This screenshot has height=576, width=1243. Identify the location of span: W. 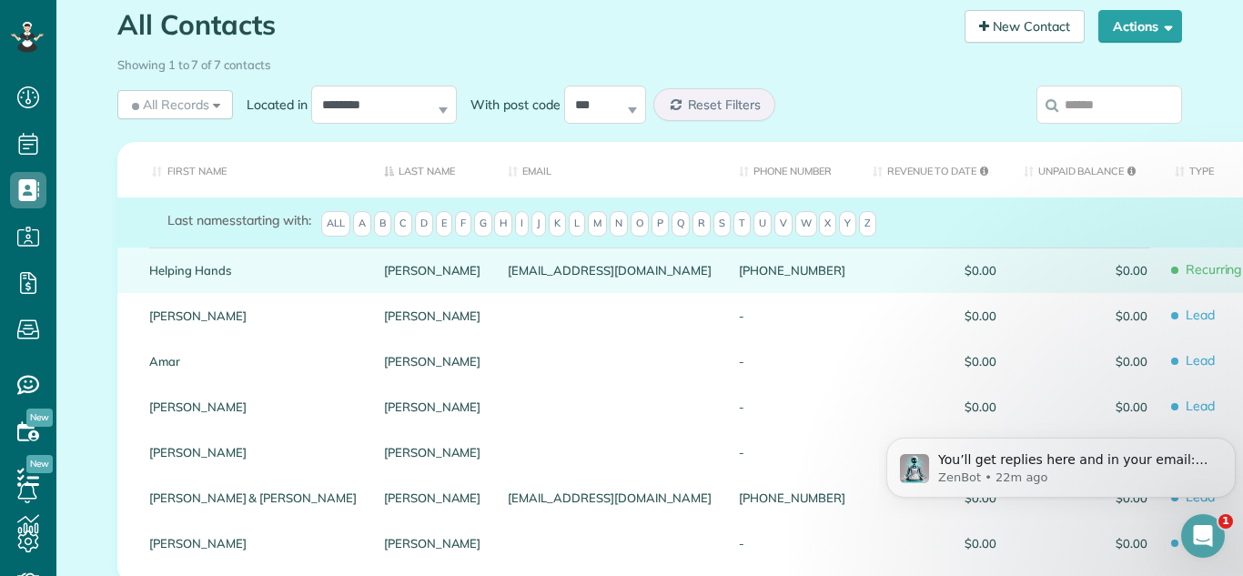
(806, 224).